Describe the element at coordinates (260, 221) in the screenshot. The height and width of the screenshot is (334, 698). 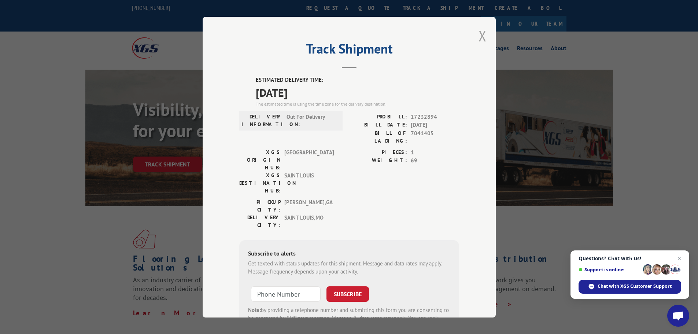
I see `label: DELIVERY CITY:` at that location.